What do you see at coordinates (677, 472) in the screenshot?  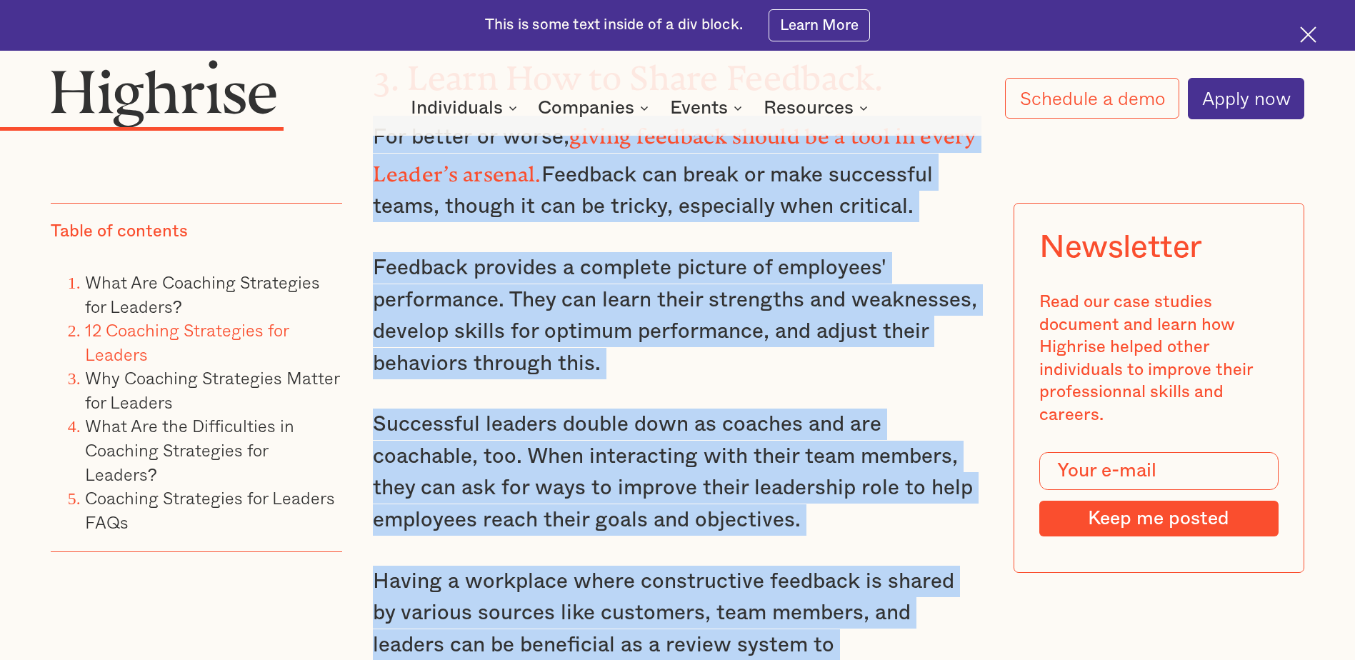 I see `p: Successful leaders double down as coaches and are coachable, too. When interacting with their tea...` at bounding box center [677, 472].